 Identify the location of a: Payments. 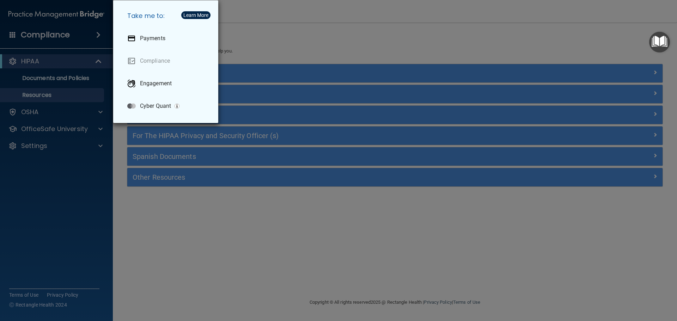
(167, 38).